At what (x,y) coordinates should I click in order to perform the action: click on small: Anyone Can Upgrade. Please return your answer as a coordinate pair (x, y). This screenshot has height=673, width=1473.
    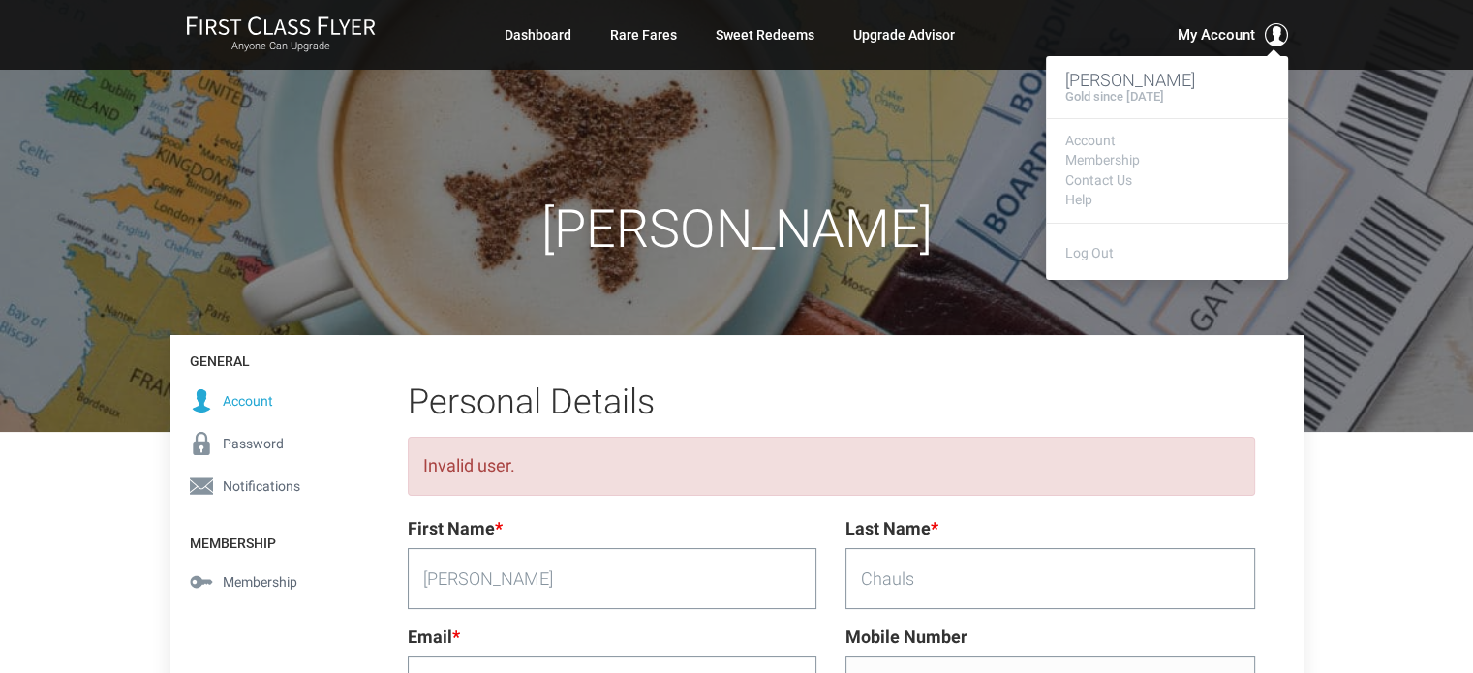
    Looking at the image, I should click on (281, 46).